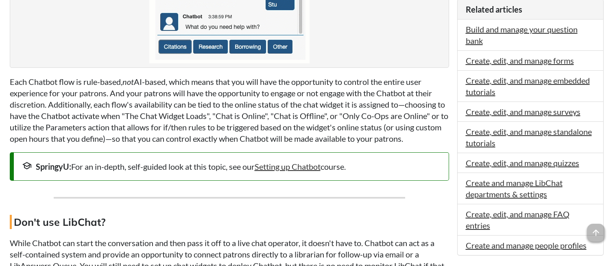 The height and width of the screenshot is (266, 613). Describe the element at coordinates (27, 166) in the screenshot. I see `span: school` at that location.